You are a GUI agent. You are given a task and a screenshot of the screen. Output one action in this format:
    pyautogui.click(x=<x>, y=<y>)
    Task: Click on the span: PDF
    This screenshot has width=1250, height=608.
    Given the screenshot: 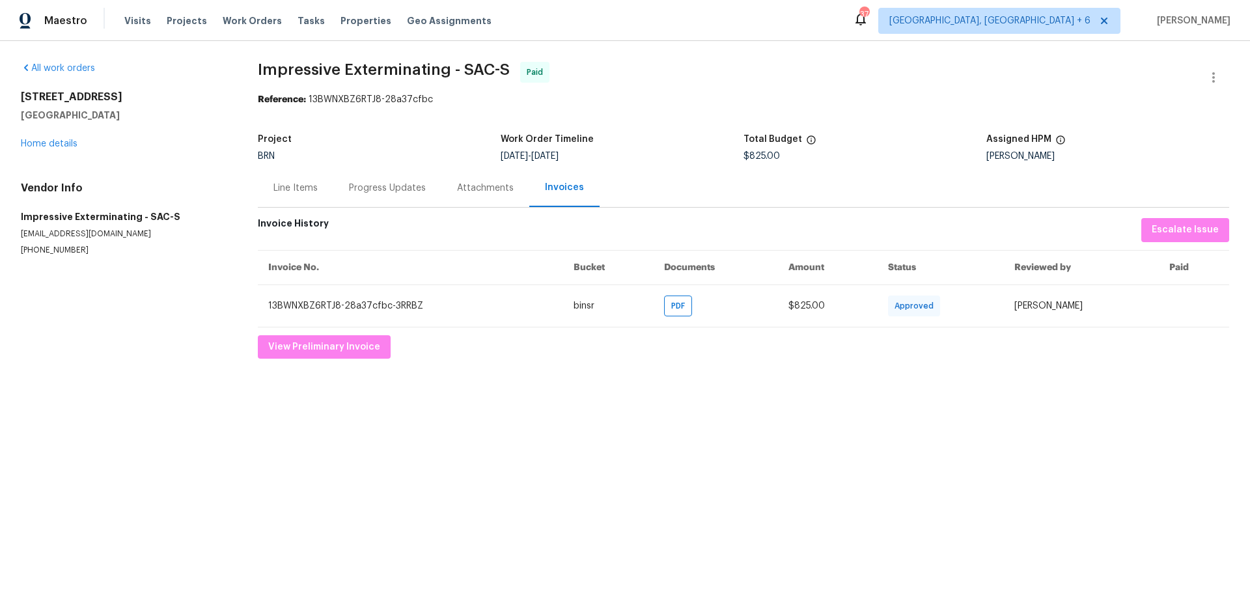 What is the action you would take?
    pyautogui.click(x=680, y=306)
    